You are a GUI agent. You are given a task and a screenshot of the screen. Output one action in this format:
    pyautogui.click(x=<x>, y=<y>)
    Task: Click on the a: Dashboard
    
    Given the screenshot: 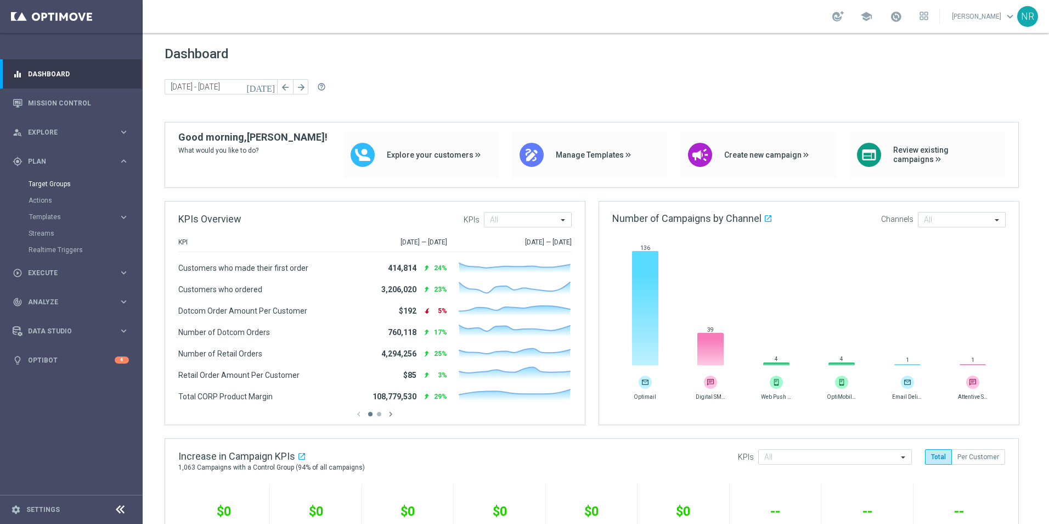 What is the action you would take?
    pyautogui.click(x=78, y=74)
    